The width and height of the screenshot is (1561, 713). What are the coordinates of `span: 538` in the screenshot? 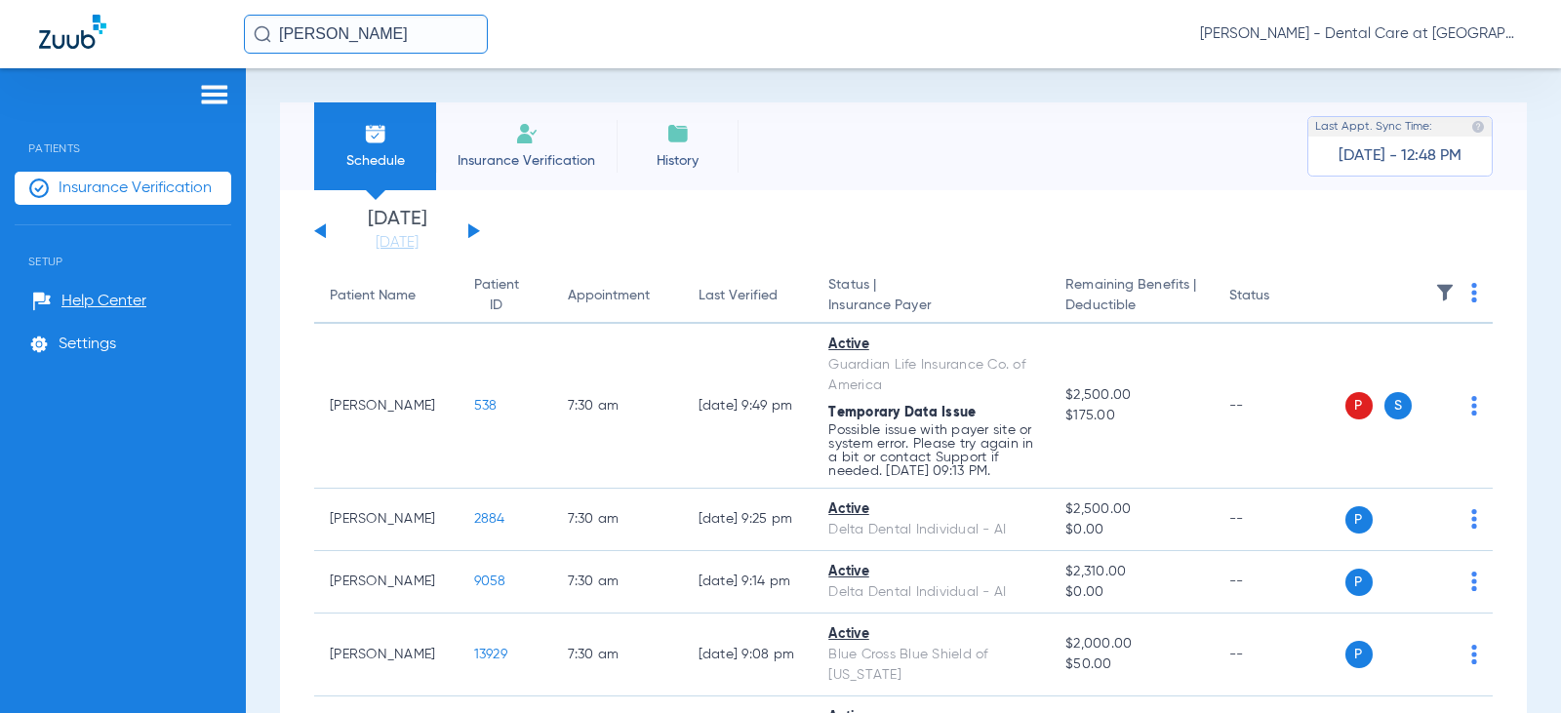 It's located at (486, 406).